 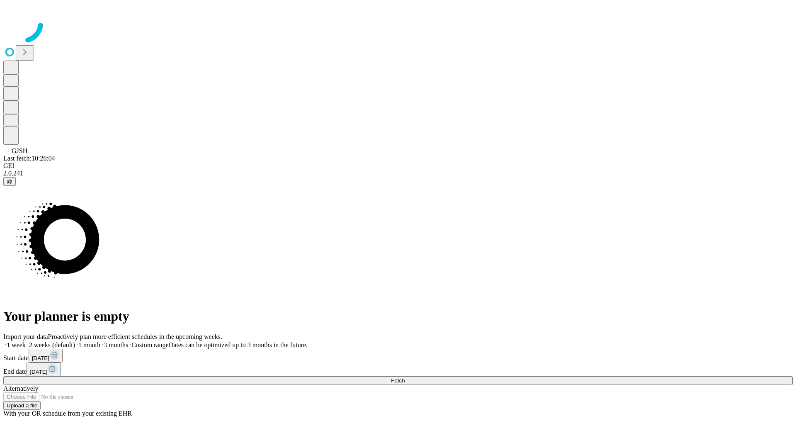 What do you see at coordinates (135, 336) in the screenshot?
I see `span: Proactively plan more efficient schedules in the upcoming weeks.` at bounding box center [135, 336].